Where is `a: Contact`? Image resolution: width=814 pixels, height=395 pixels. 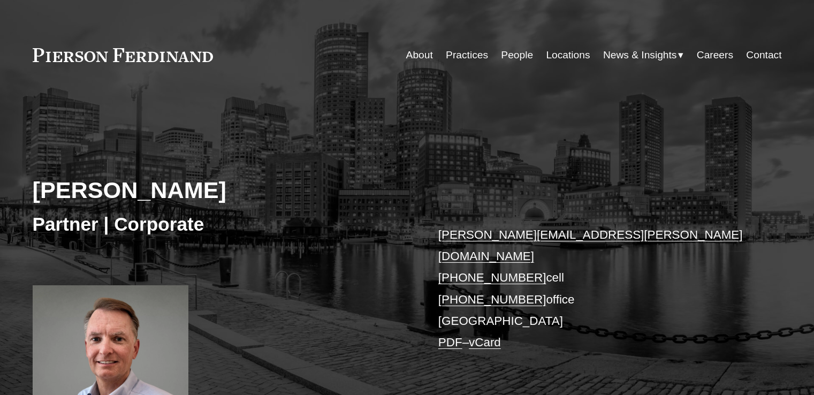 a: Contact is located at coordinates (764, 55).